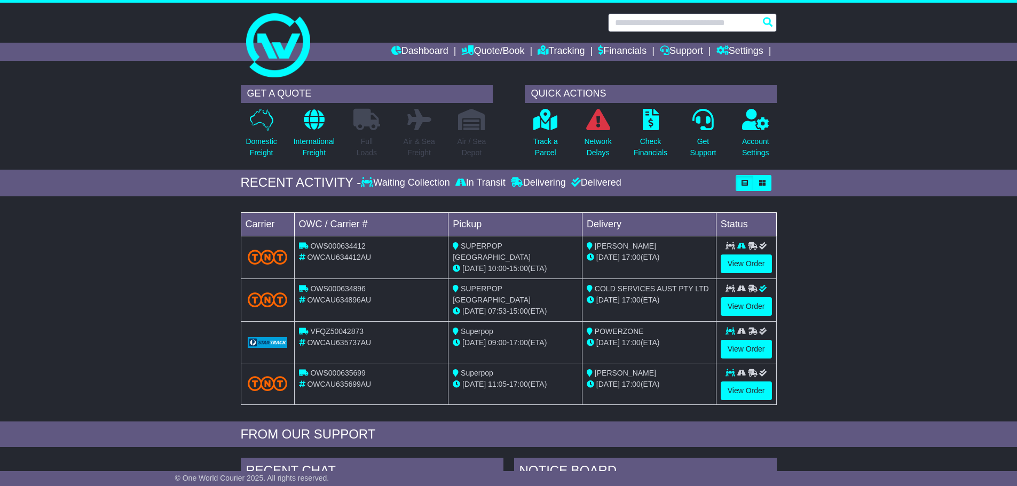  I want to click on img: GetCarrierServiceLogo, so click(267, 343).